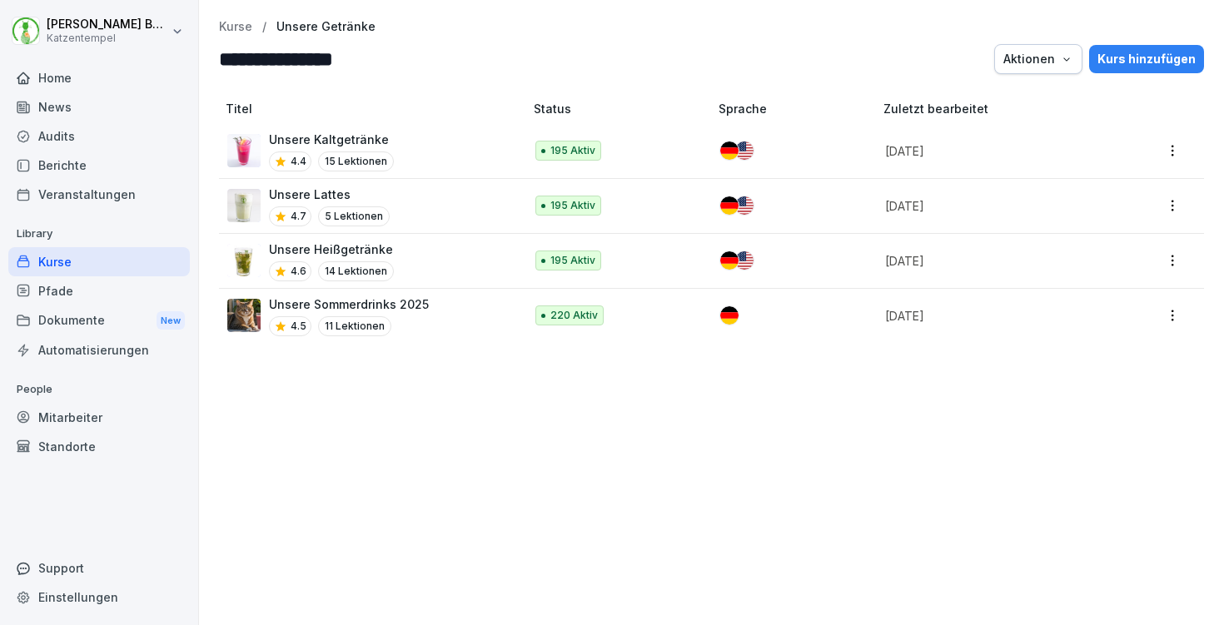 The image size is (1224, 625). I want to click on button: Kurs hinzufügen, so click(1146, 59).